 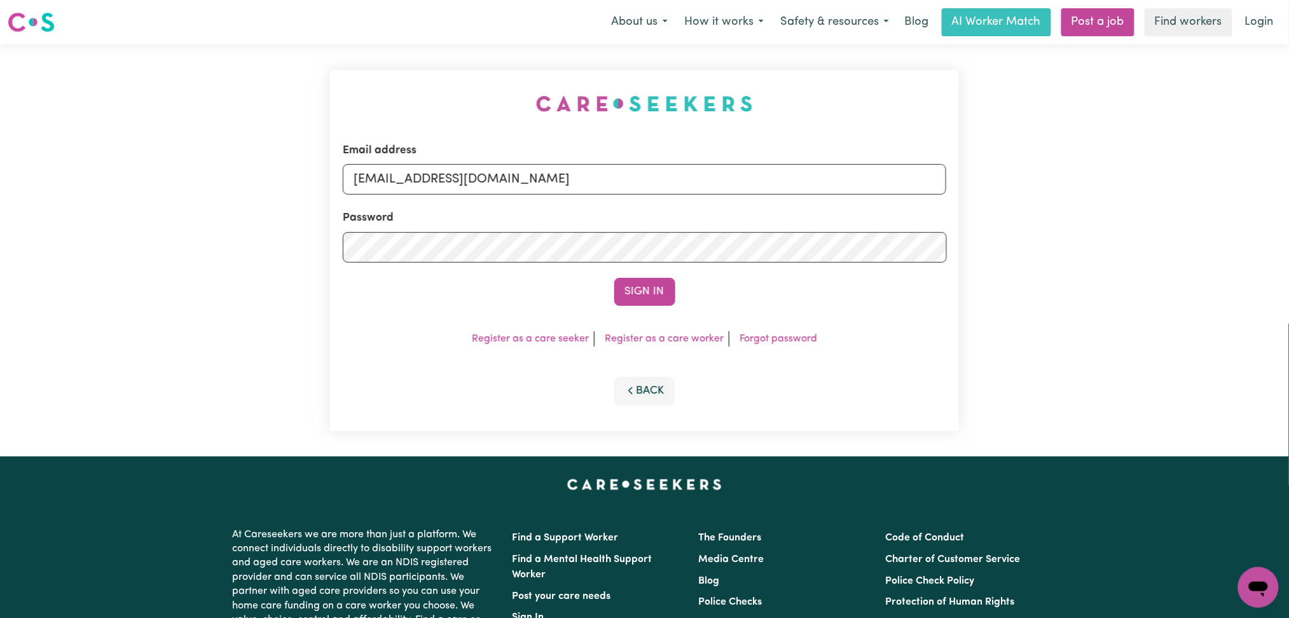 What do you see at coordinates (368, 218) in the screenshot?
I see `label: Password` at bounding box center [368, 218].